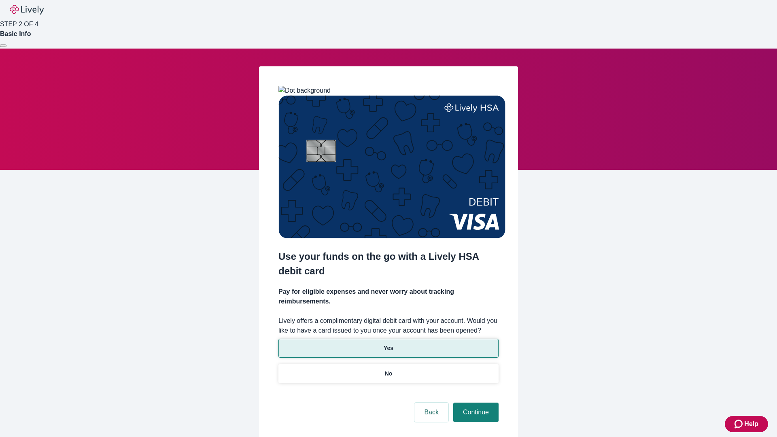 The width and height of the screenshot is (777, 437). I want to click on button: Continue, so click(476, 412).